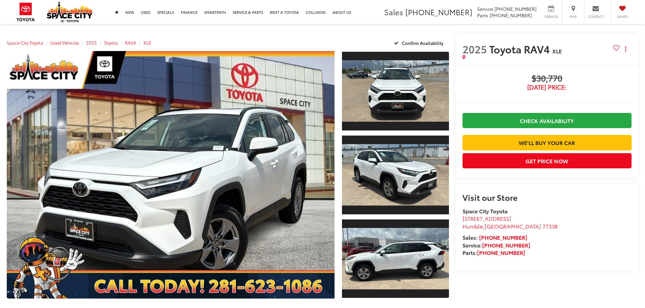 This screenshot has height=308, width=645. What do you see at coordinates (130, 43) in the screenshot?
I see `a: RAV4` at bounding box center [130, 43].